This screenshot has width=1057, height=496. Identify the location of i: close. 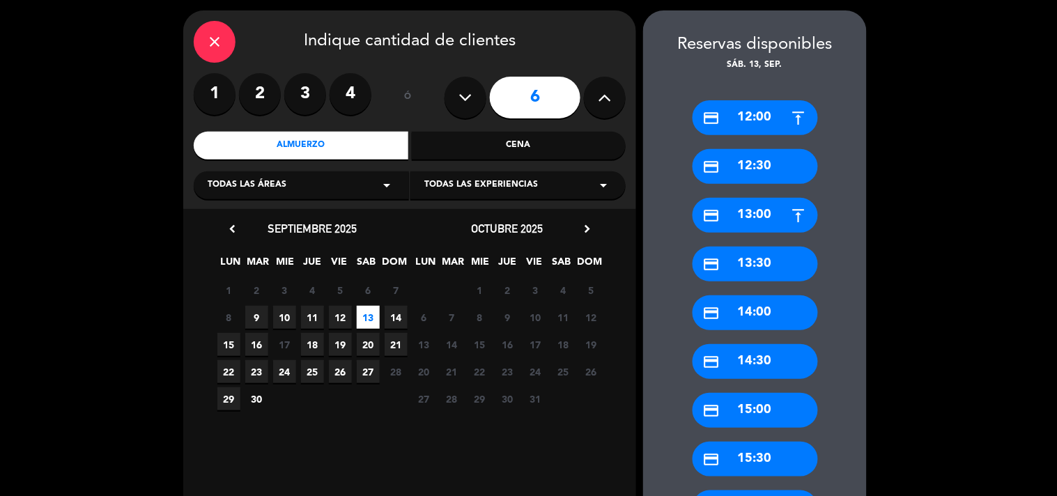
(215, 42).